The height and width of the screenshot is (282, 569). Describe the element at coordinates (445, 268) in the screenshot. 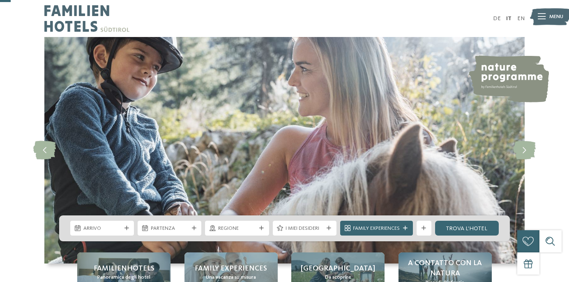

I see `span: A contatto con la natura` at that location.